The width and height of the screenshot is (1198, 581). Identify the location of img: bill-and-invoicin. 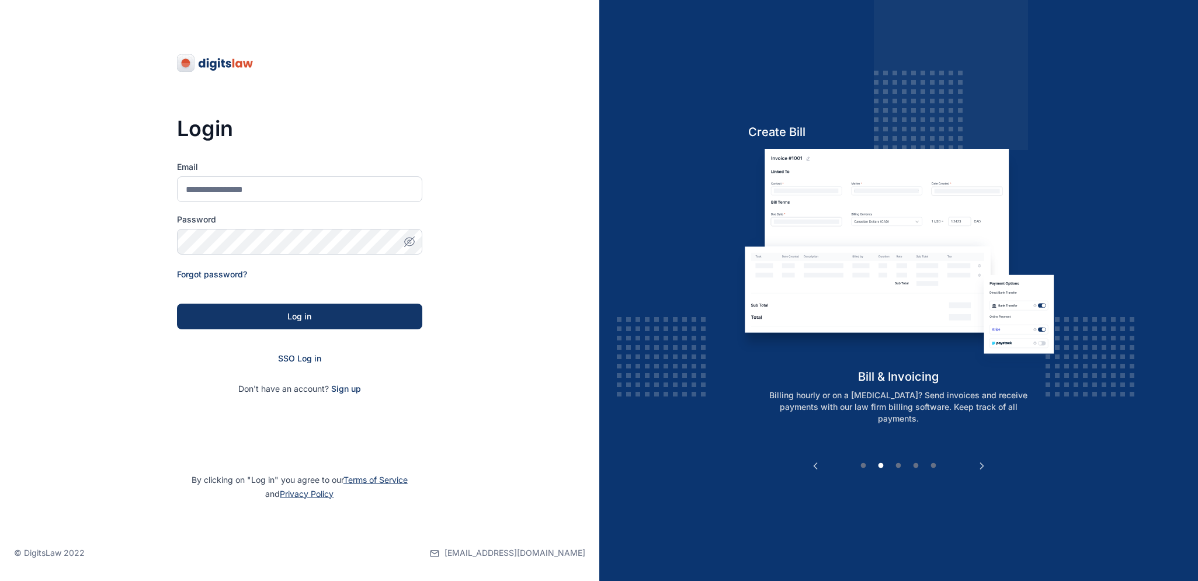
(899, 258).